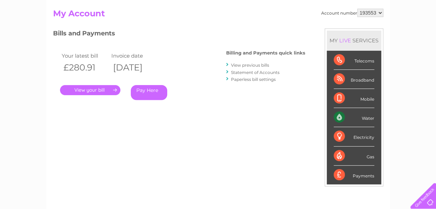  What do you see at coordinates (339, 32) in the screenshot?
I see `a: Energy` at bounding box center [339, 32].